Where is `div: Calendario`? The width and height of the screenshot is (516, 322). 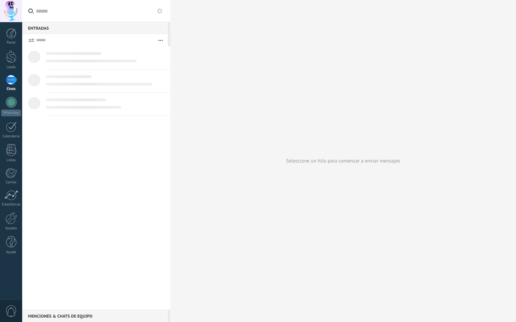 div: Calendario is located at coordinates (11, 136).